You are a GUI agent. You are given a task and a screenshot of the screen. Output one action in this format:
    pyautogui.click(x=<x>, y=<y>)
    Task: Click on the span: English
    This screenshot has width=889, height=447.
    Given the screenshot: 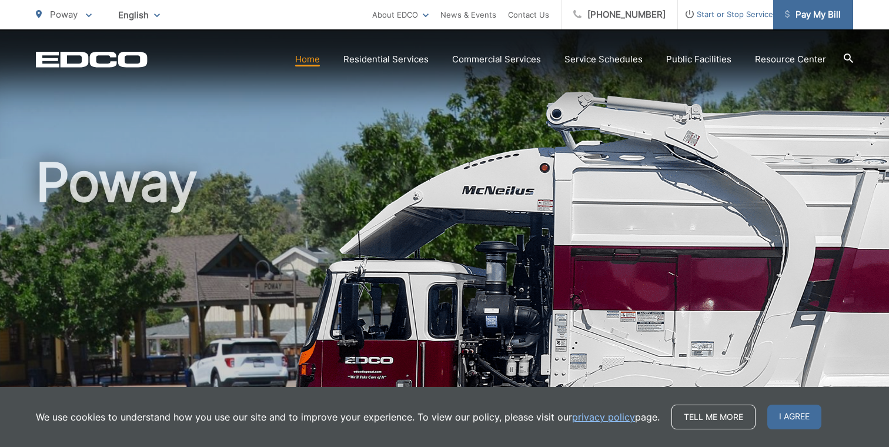 What is the action you would take?
    pyautogui.click(x=139, y=15)
    